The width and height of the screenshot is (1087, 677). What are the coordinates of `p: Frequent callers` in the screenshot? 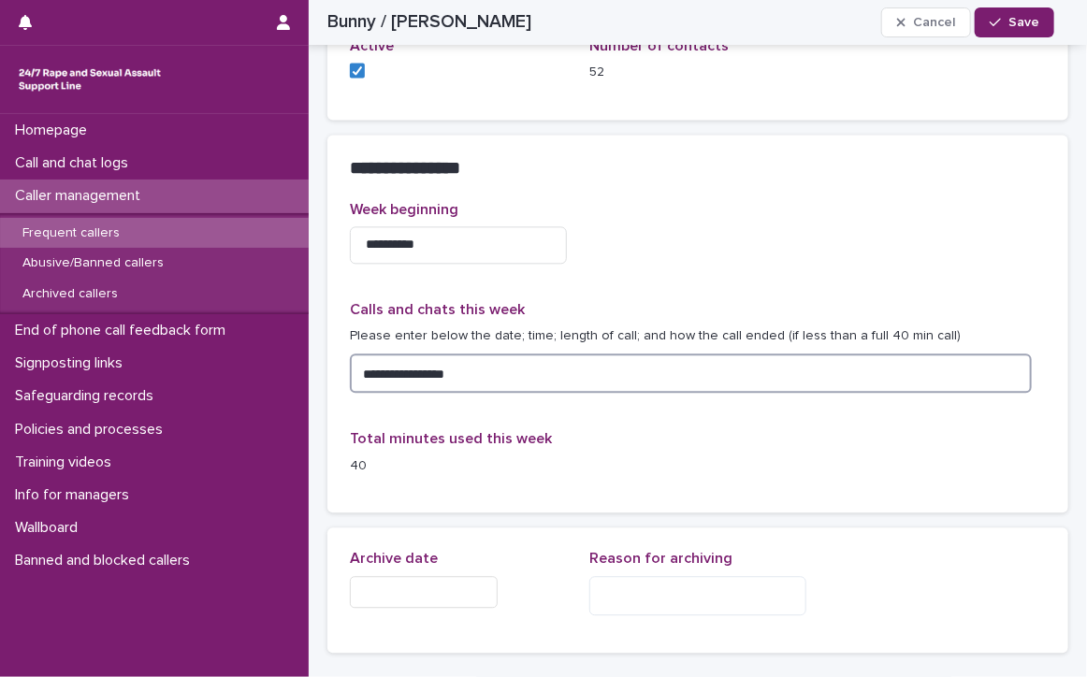 It's located at (71, 233).